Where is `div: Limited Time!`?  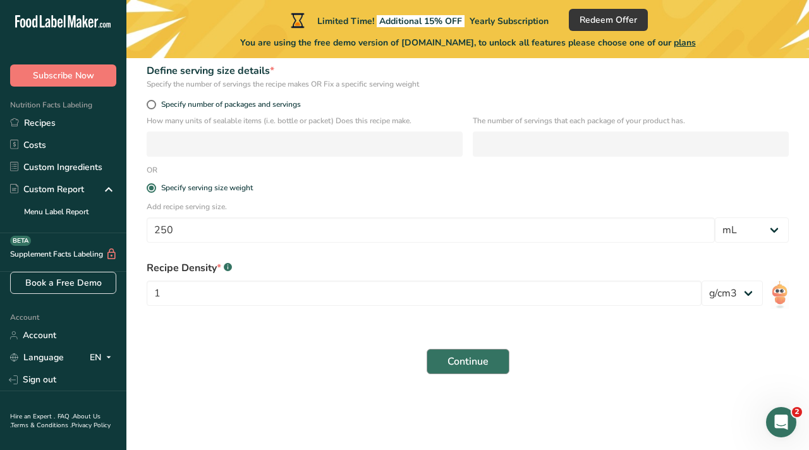 div: Limited Time! is located at coordinates (418, 20).